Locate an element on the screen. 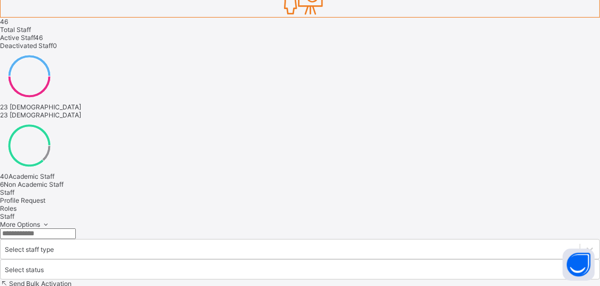  span: 46 is located at coordinates (38, 37).